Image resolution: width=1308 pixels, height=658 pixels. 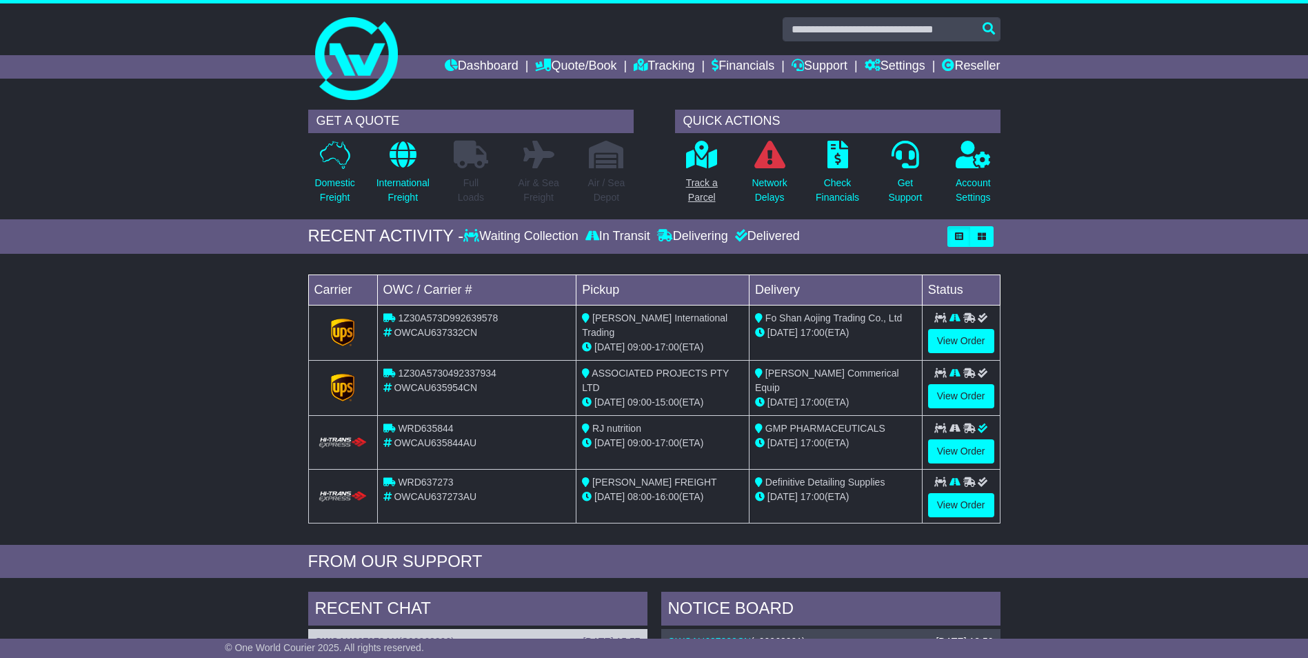 What do you see at coordinates (324, 648) in the screenshot?
I see `span: © One World Courier 2025. All rights reserved.` at bounding box center [324, 648].